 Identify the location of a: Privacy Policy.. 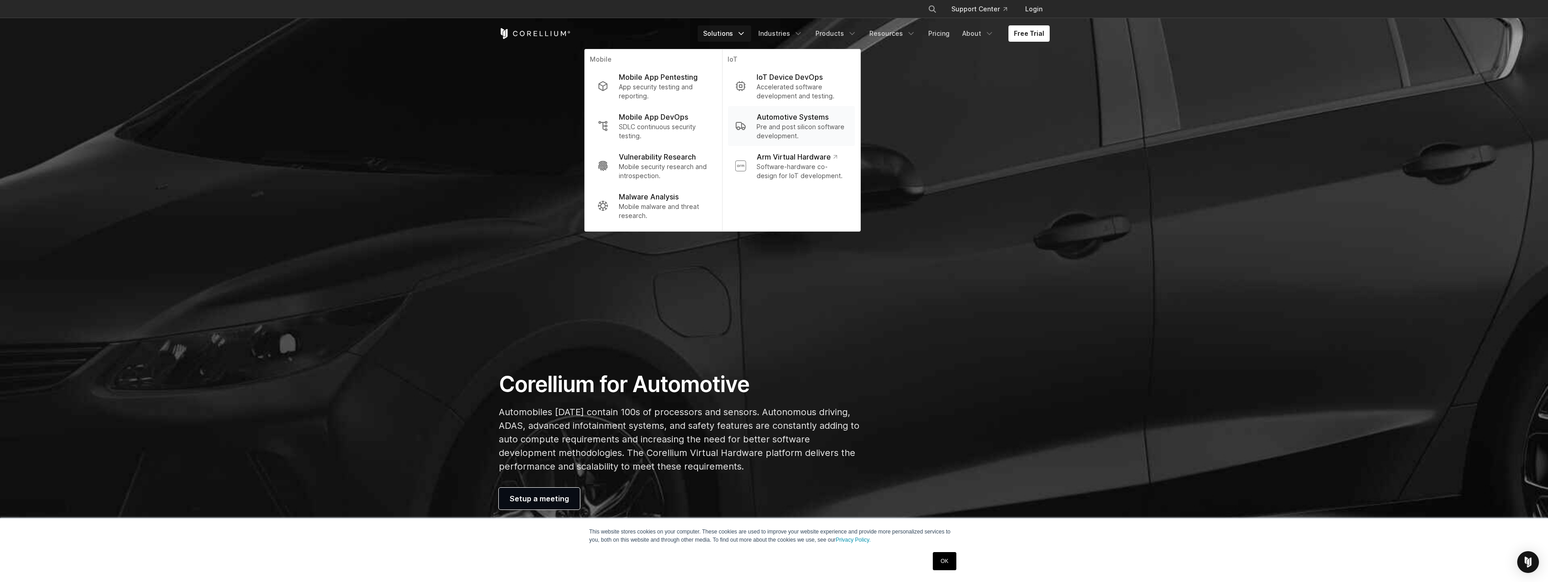
(853, 540).